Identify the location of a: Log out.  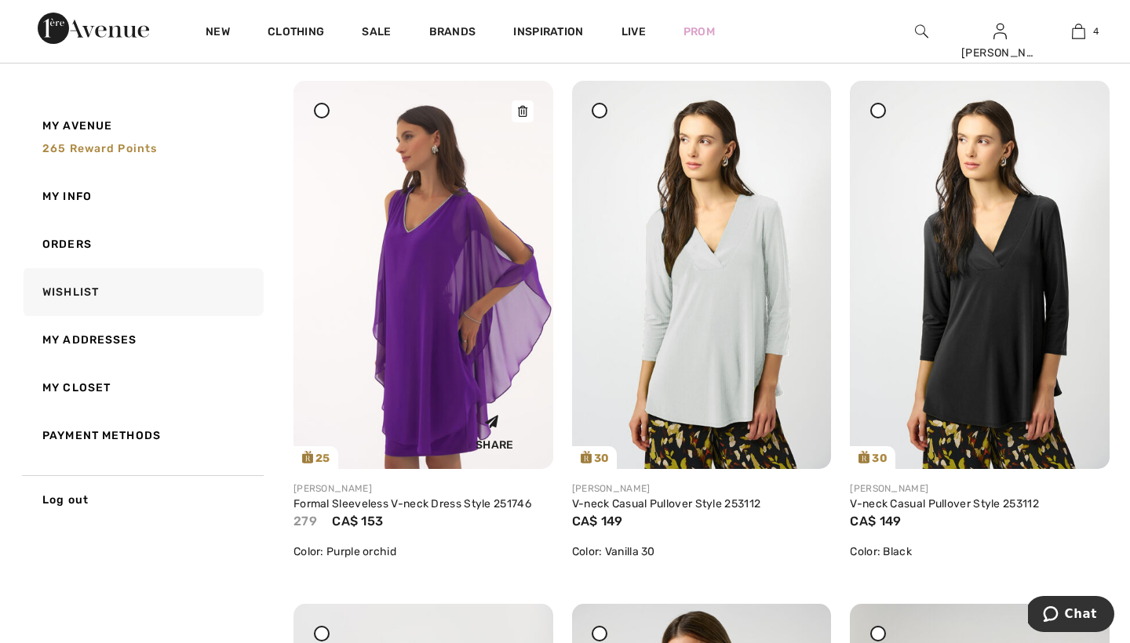
(142, 500).